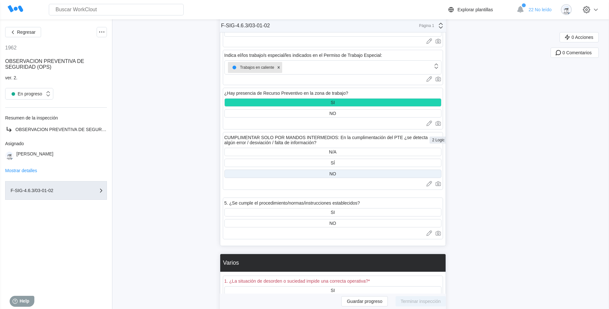 Image resolution: width=609 pixels, height=309 pixels. I want to click on div: SÍ, so click(332, 163).